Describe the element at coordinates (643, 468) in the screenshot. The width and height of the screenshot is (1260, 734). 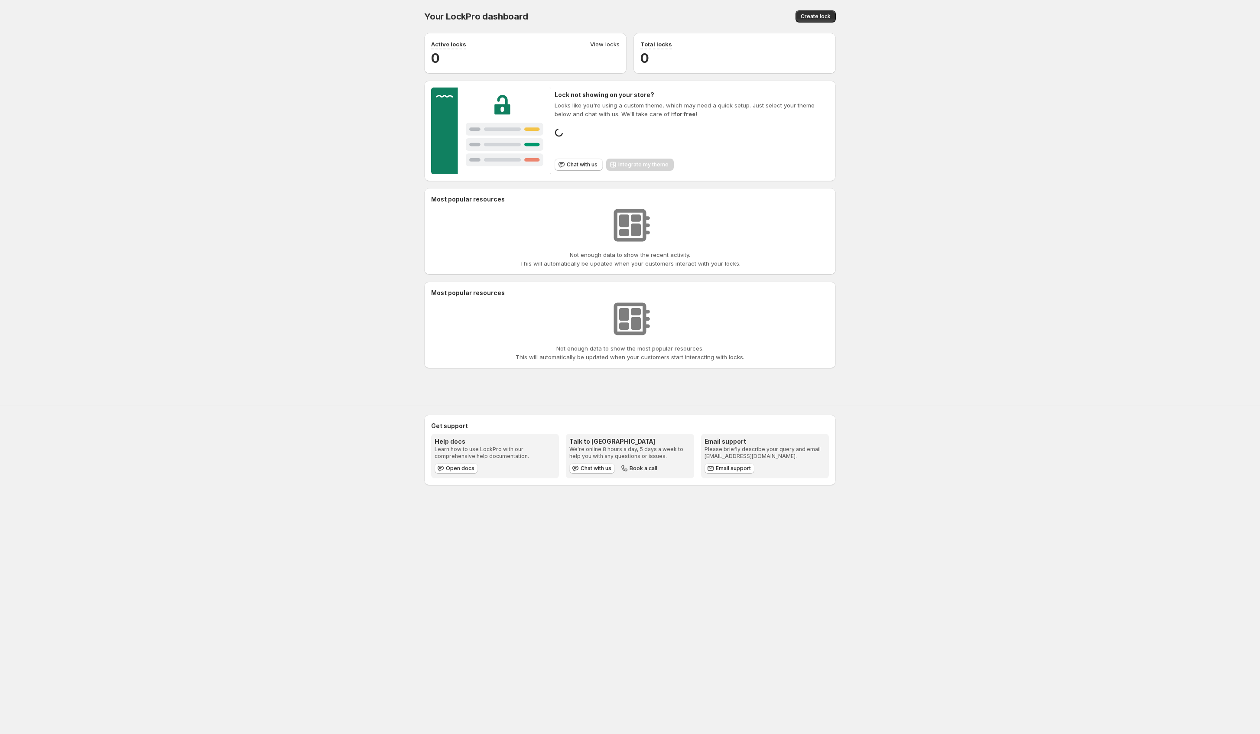
I see `span: Book a call` at that location.